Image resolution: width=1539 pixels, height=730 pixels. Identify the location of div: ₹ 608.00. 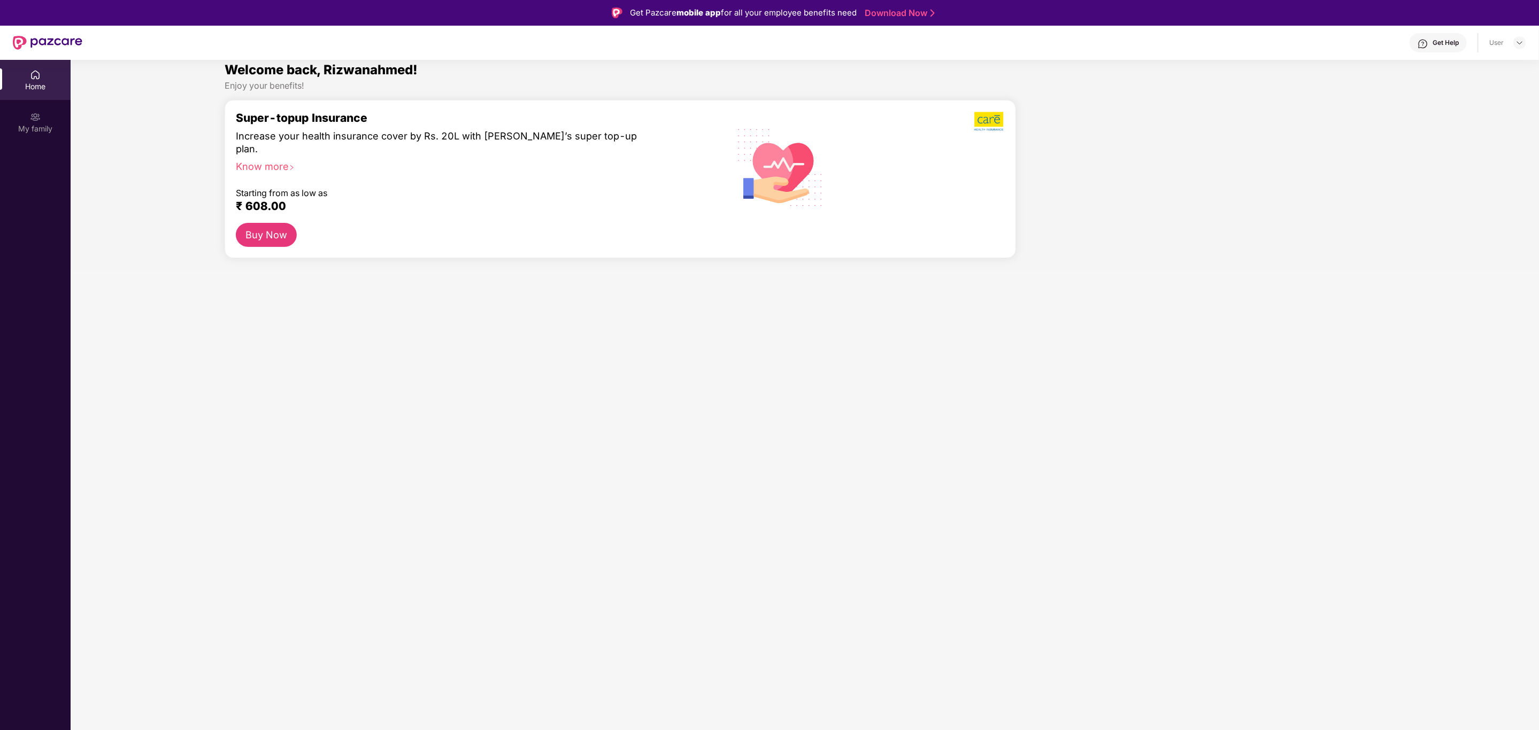
(454, 206).